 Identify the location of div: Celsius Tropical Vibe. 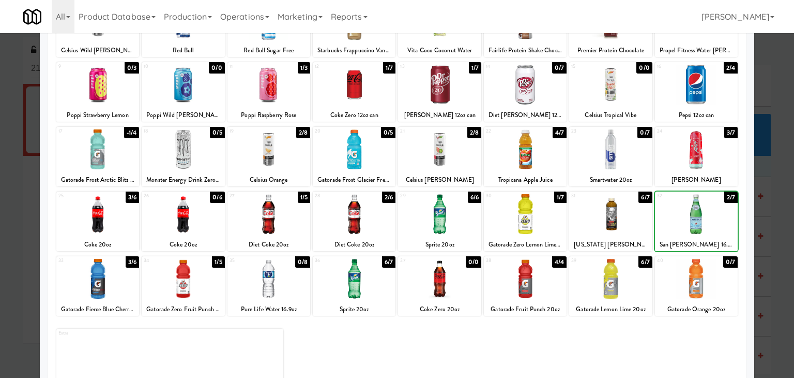
(611, 115).